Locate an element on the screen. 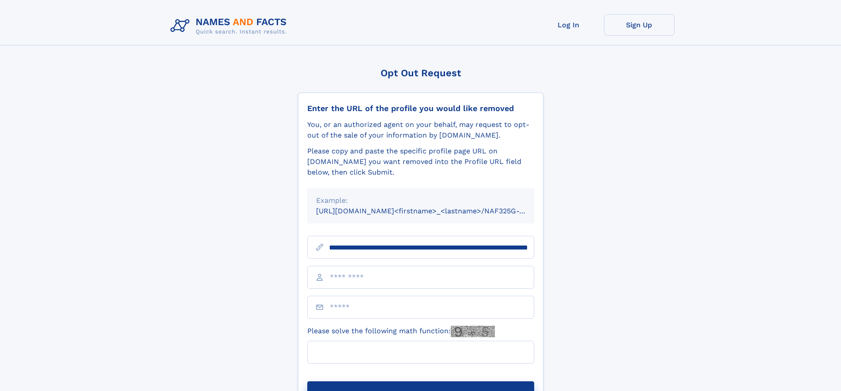 The width and height of the screenshot is (841, 391). label: Please solve the following math function: is located at coordinates (401, 332).